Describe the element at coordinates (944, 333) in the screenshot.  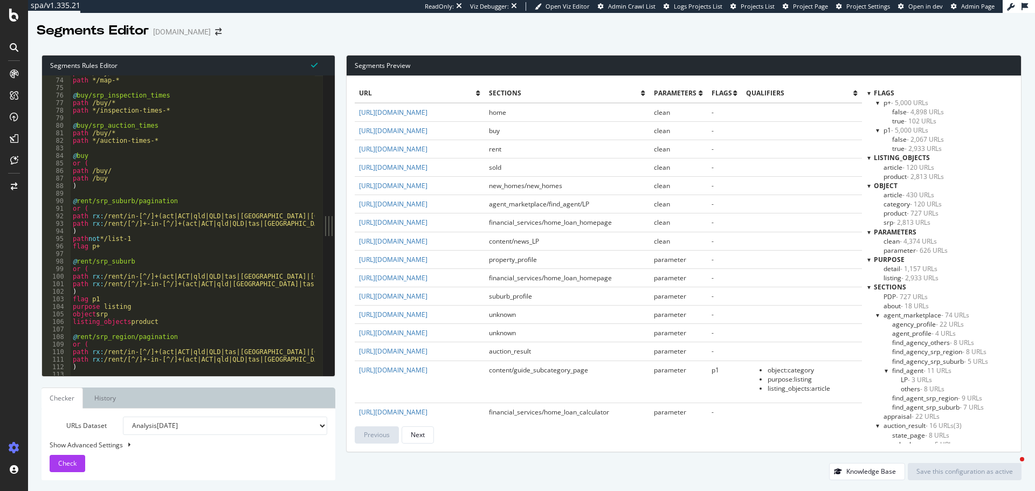
I see `span: - 4 URLs` at that location.